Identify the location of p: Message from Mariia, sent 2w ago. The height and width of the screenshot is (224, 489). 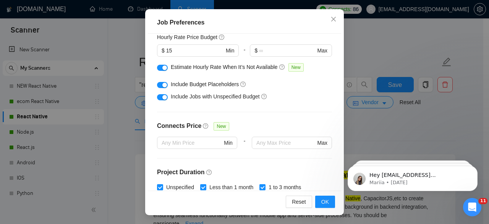
(83, 33).